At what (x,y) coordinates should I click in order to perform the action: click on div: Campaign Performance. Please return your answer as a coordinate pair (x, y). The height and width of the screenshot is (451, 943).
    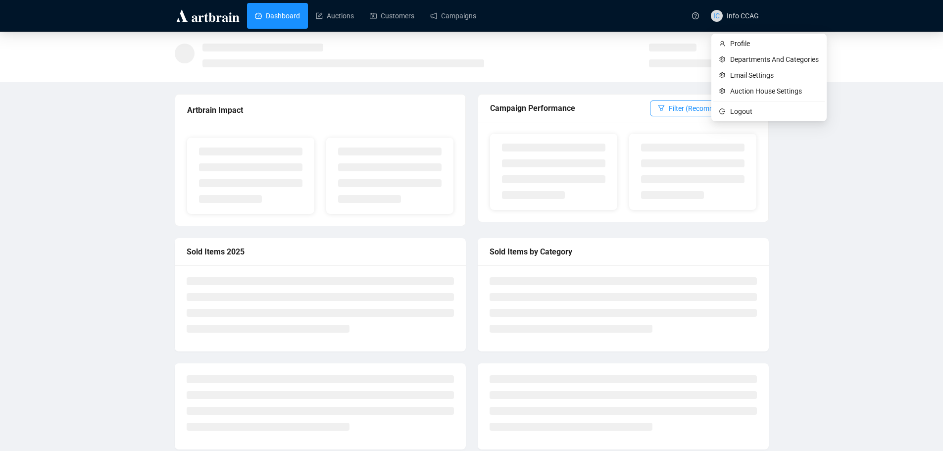
    Looking at the image, I should click on (570, 108).